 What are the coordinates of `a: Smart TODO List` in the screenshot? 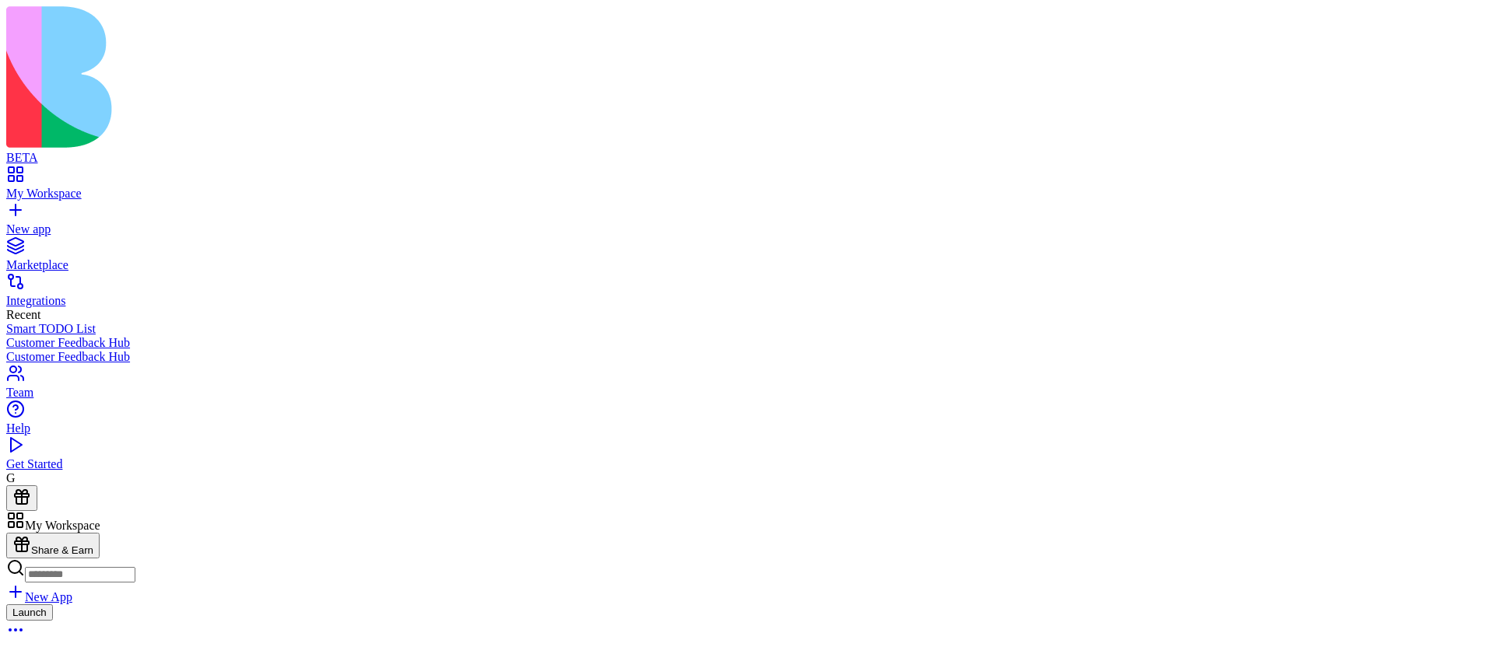 It's located at (747, 329).